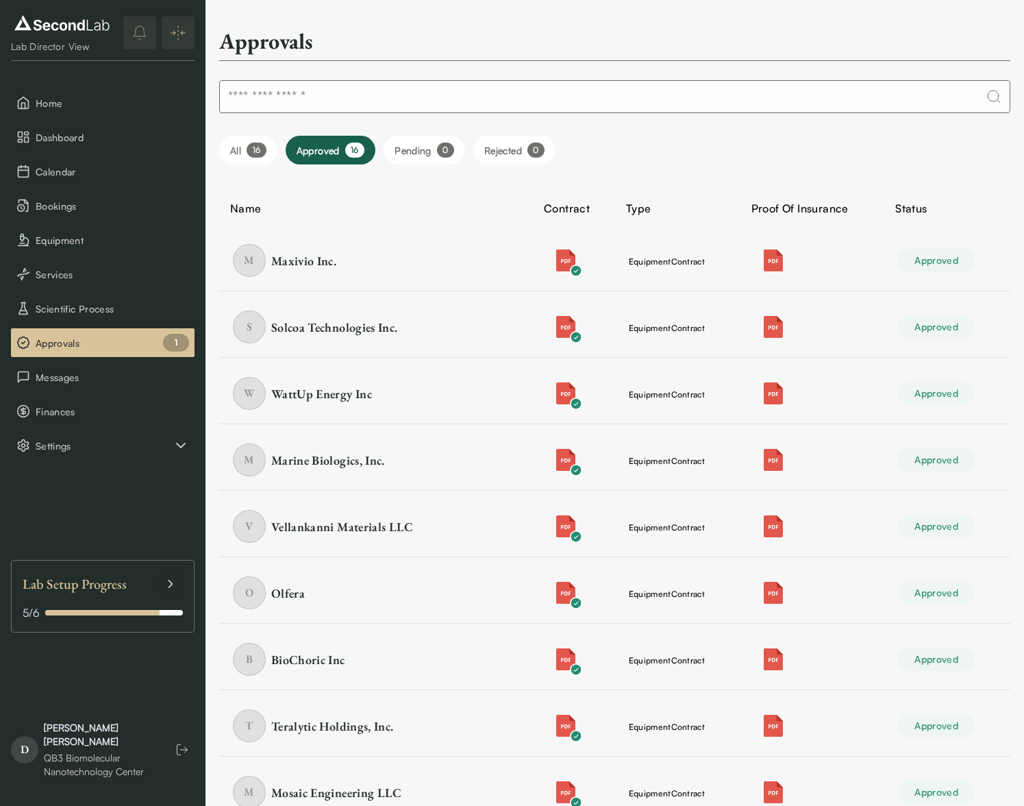 The height and width of the screenshot is (806, 1024). Describe the element at coordinates (103, 240) in the screenshot. I see `a: Equipment` at that location.